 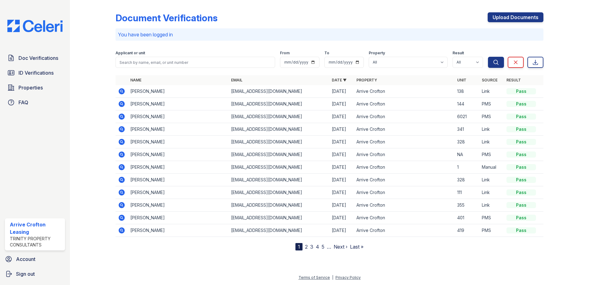 I want to click on div: Document Verifications, so click(x=166, y=18).